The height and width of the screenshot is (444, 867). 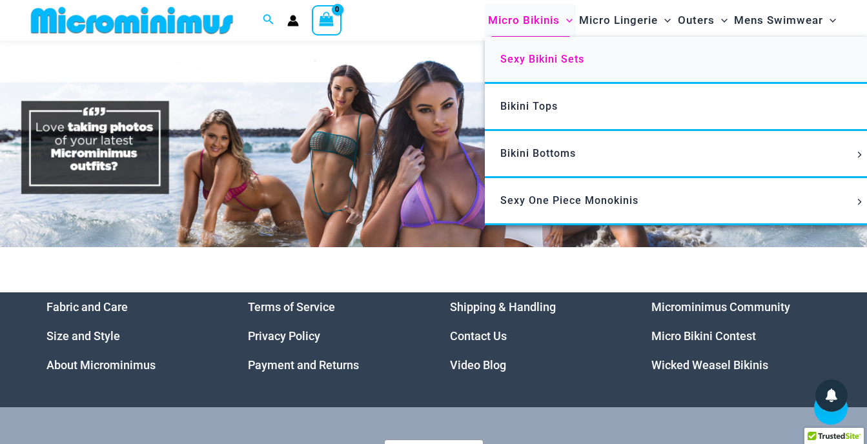 What do you see at coordinates (327, 20) in the screenshot?
I see `a: View Shopping Cart, empty` at bounding box center [327, 20].